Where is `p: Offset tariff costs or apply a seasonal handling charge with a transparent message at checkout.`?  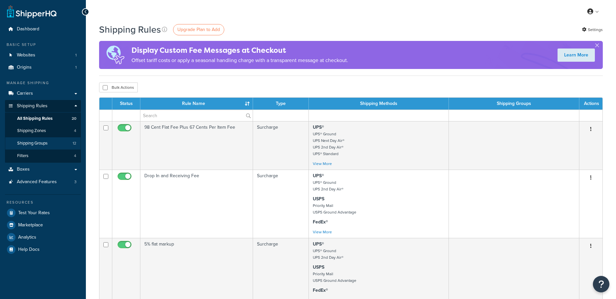 p: Offset tariff costs or apply a seasonal handling charge with a transparent message at checkout. is located at coordinates (240, 60).